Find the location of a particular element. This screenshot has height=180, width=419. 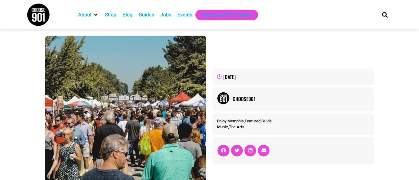

div: Events is located at coordinates (185, 15).